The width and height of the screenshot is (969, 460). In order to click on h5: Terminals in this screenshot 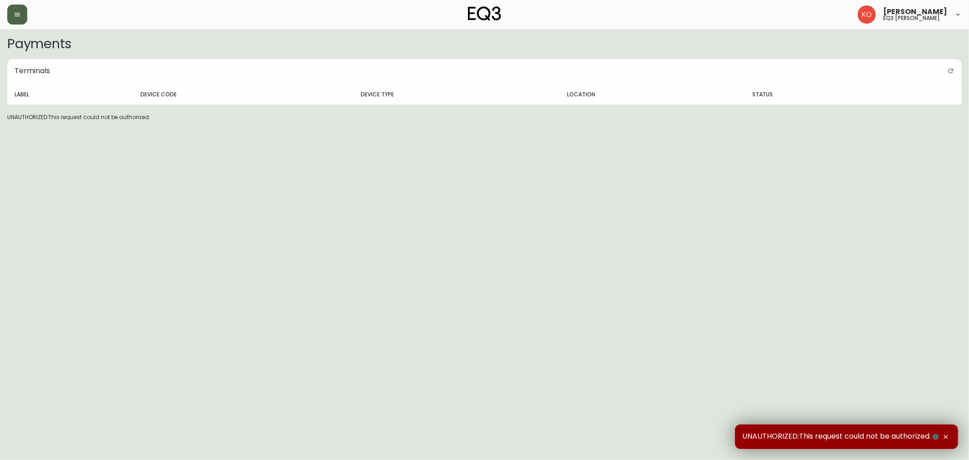, I will do `click(32, 71)`.